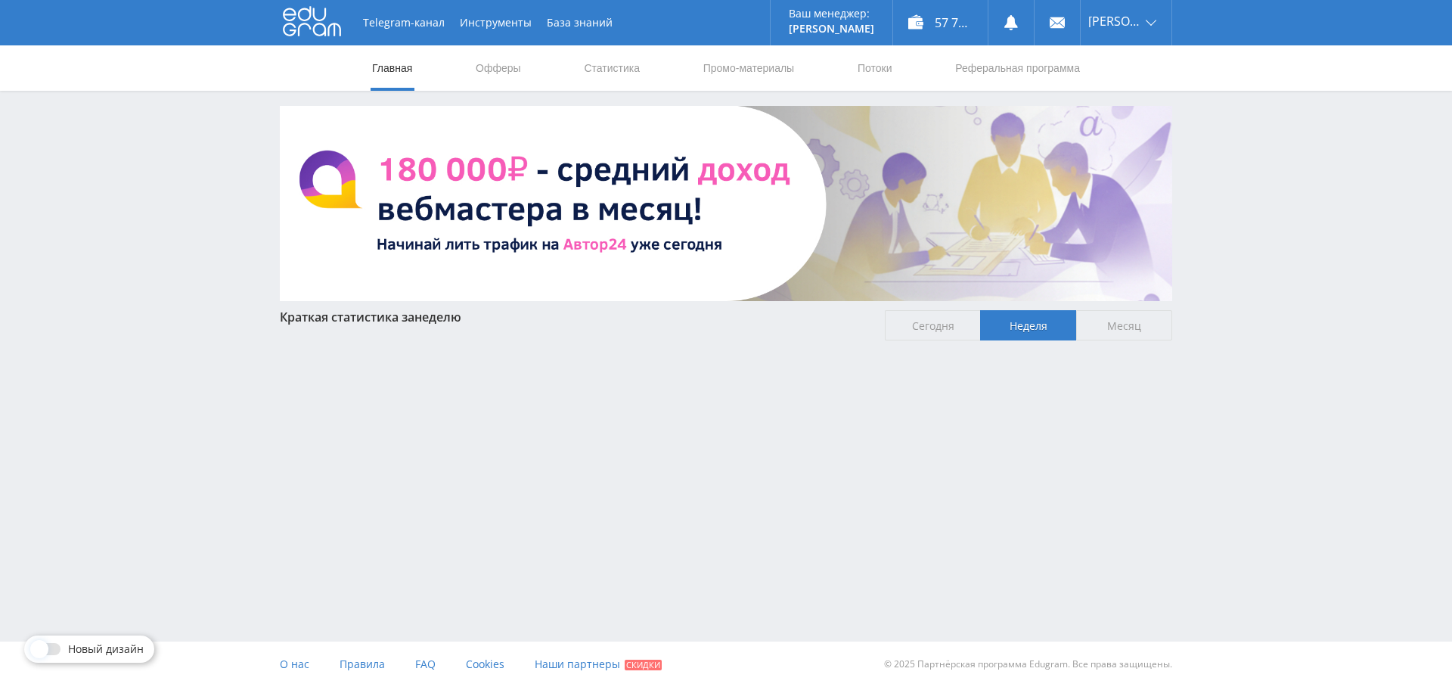 The width and height of the screenshot is (1452, 687). Describe the element at coordinates (1124, 325) in the screenshot. I see `span: Месяц` at that location.